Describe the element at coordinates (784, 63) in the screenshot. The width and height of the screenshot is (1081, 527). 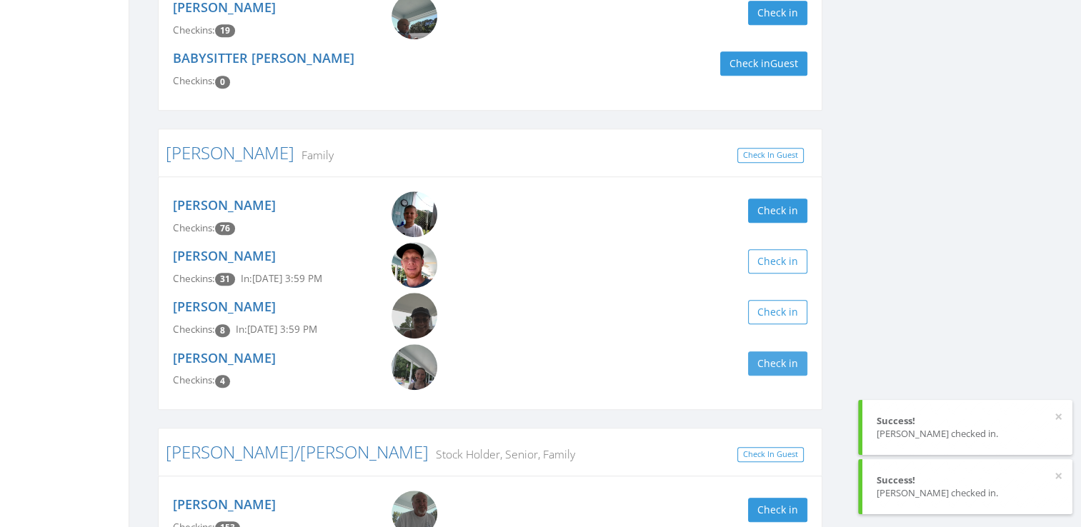
I see `span: Guest` at that location.